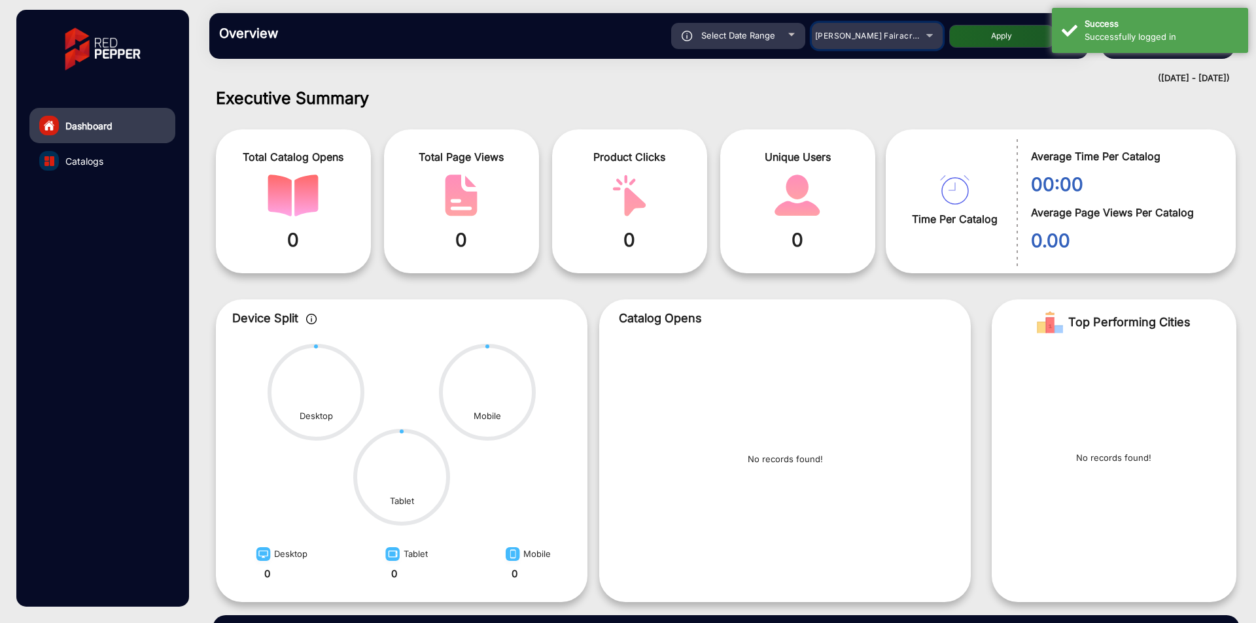 The width and height of the screenshot is (1256, 623). Describe the element at coordinates (629, 157) in the screenshot. I see `span: Product Clicks` at that location.